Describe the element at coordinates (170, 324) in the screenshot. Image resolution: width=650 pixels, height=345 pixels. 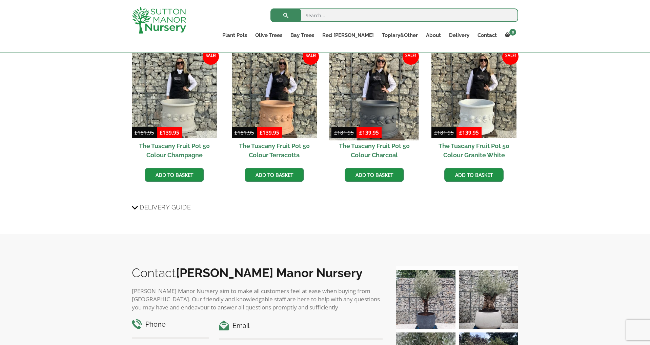
I see `h4: Phone` at that location.